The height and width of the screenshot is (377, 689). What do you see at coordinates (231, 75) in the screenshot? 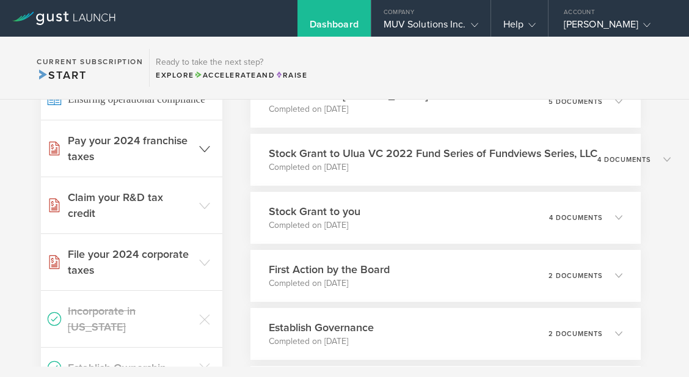
I see `div: Explore` at bounding box center [231, 75].